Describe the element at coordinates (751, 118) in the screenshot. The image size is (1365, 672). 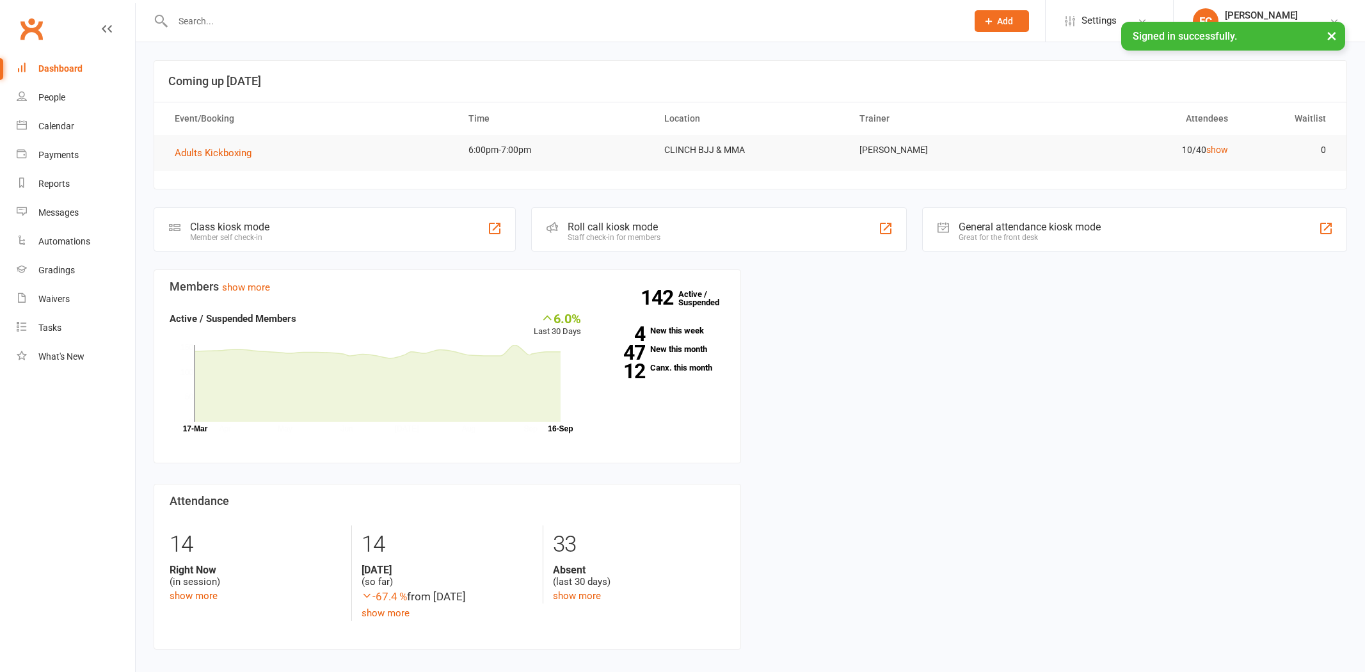
I see `th: Location` at that location.